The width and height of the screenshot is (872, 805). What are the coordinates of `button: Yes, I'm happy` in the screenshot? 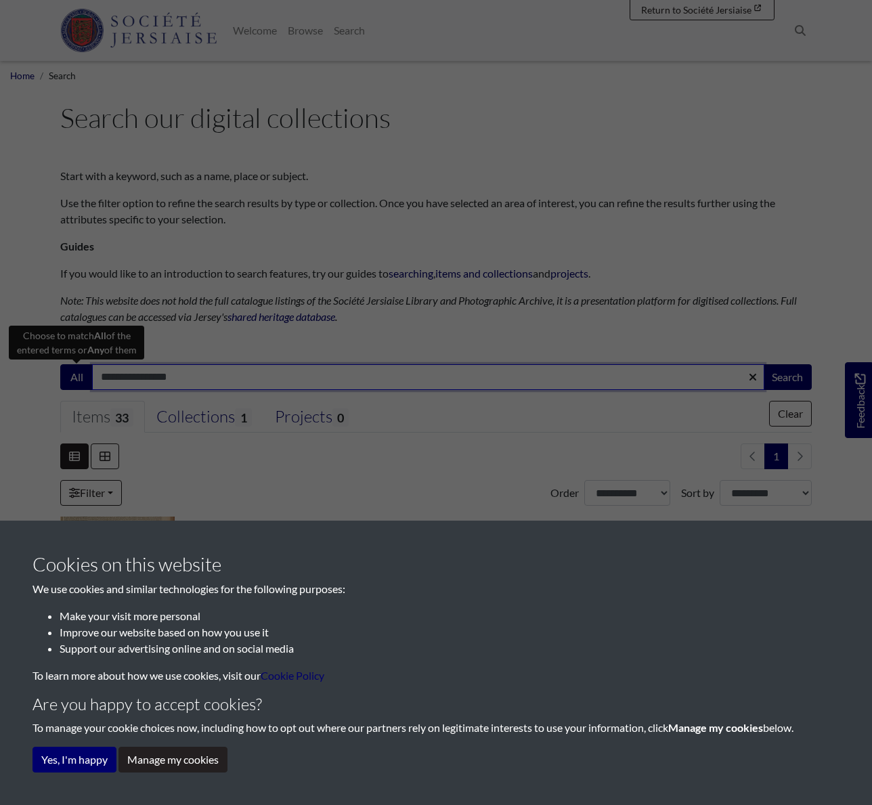 It's located at (74, 759).